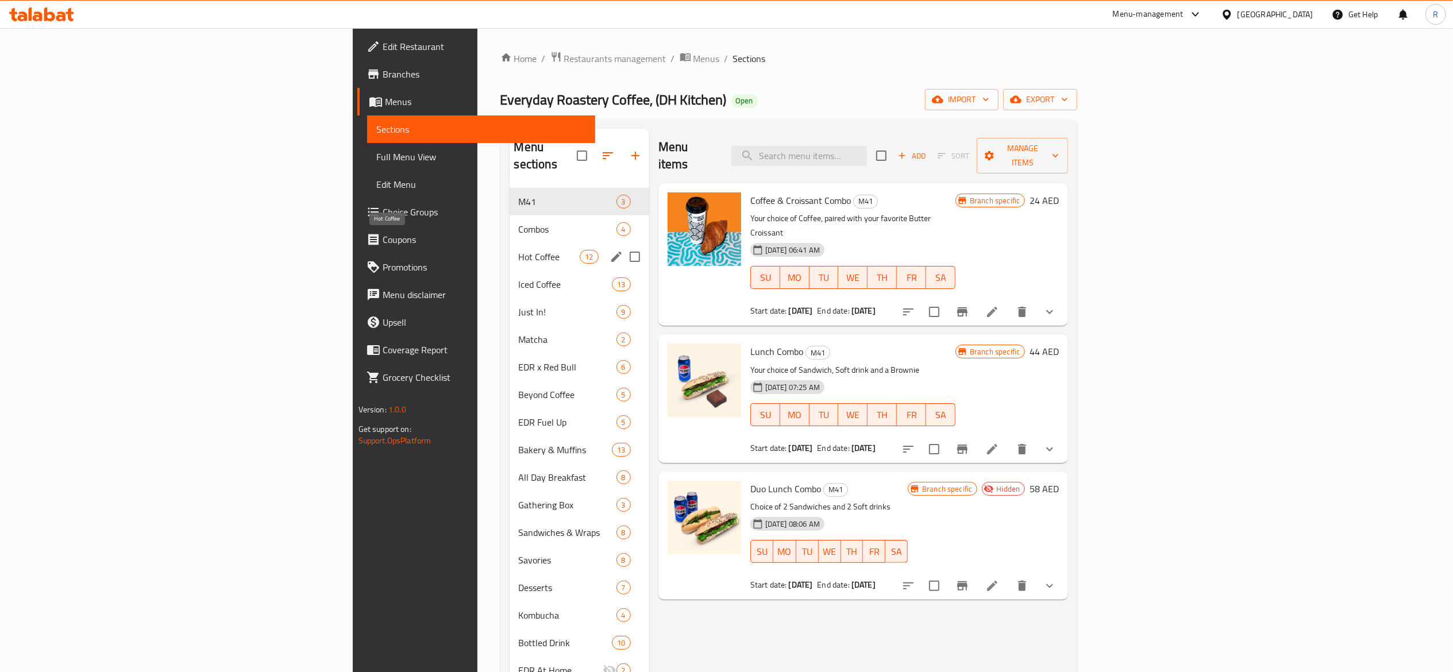 The image size is (1453, 672). What do you see at coordinates (853, 226) in the screenshot?
I see `p: Your choice of Coffee, paired with your favorite Butter Croissant` at bounding box center [853, 226].